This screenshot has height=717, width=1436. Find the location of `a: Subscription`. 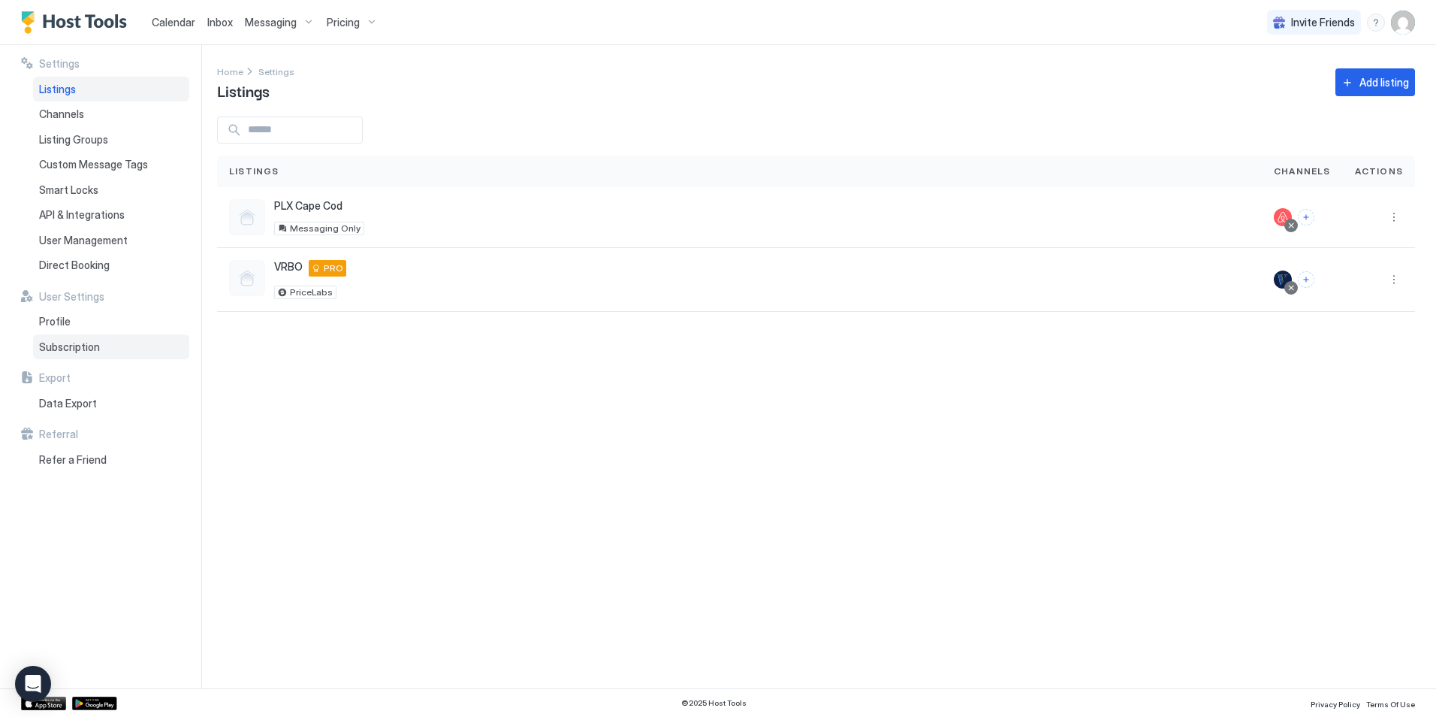

a: Subscription is located at coordinates (111, 347).